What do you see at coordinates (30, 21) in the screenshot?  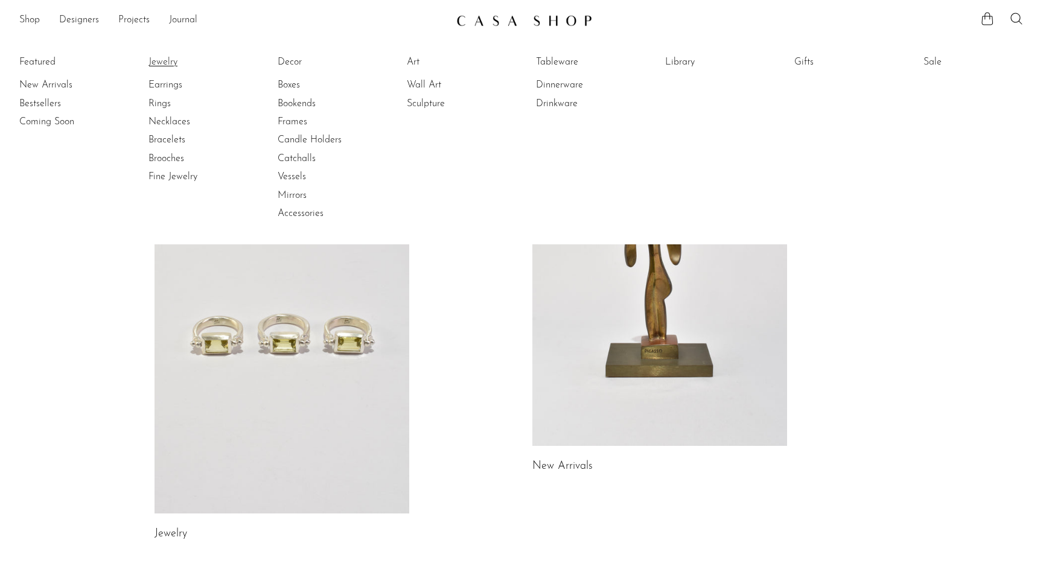 I see `a: Shop` at bounding box center [30, 21].